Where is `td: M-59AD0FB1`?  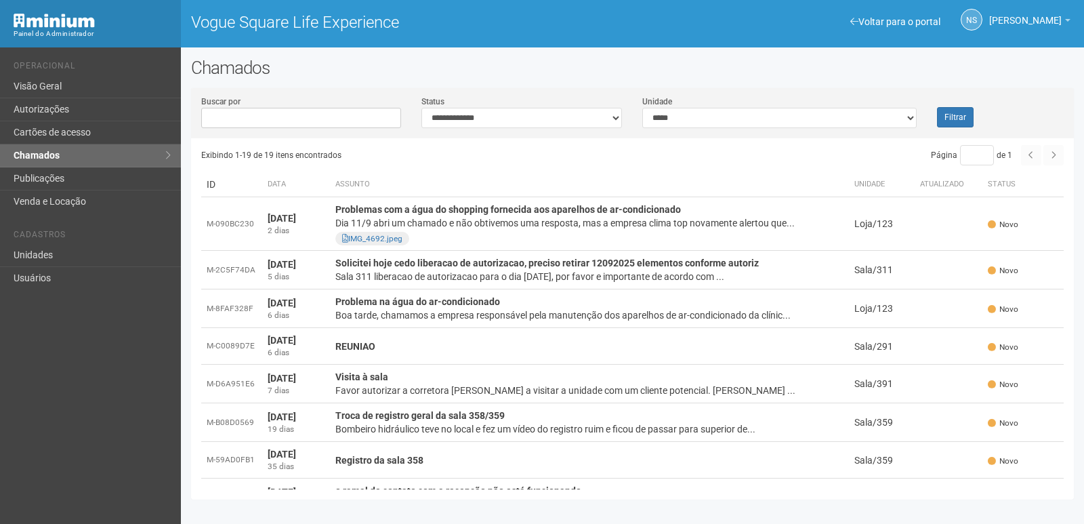
td: M-59AD0FB1 is located at coordinates (232, 460).